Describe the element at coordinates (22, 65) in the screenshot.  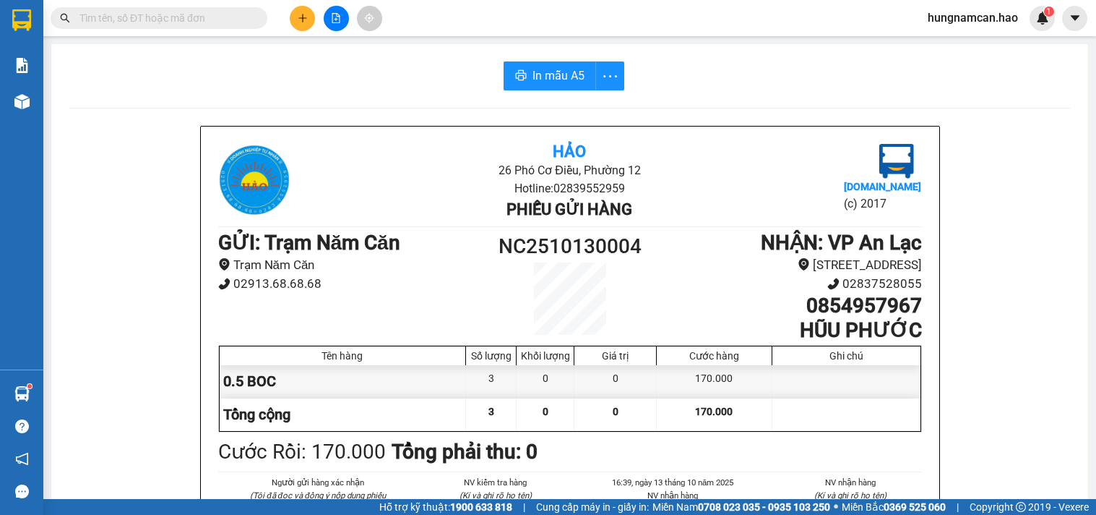
I see `img: solution-icon` at that location.